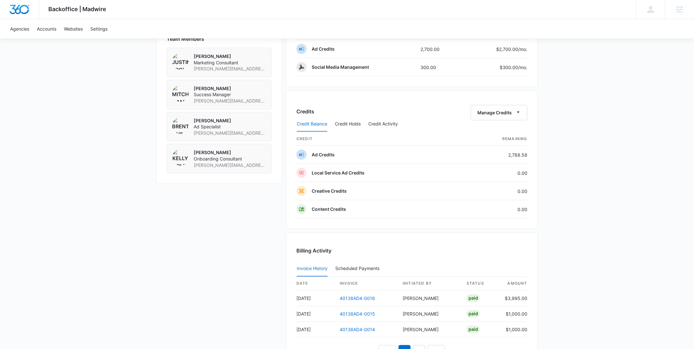  What do you see at coordinates (357, 329) in the screenshot?
I see `a: 40138AD4-0014` at bounding box center [357, 329].